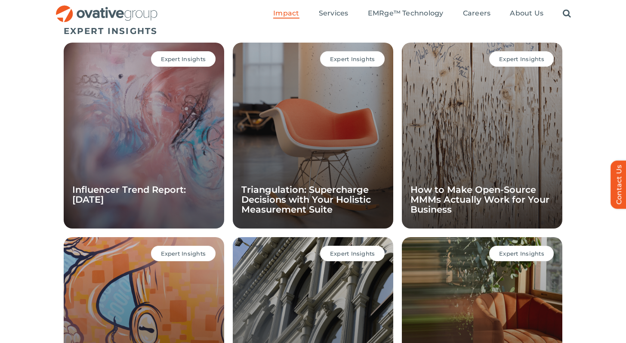 This screenshot has width=626, height=343. Describe the element at coordinates (526, 14) in the screenshot. I see `a: About Us` at that location.